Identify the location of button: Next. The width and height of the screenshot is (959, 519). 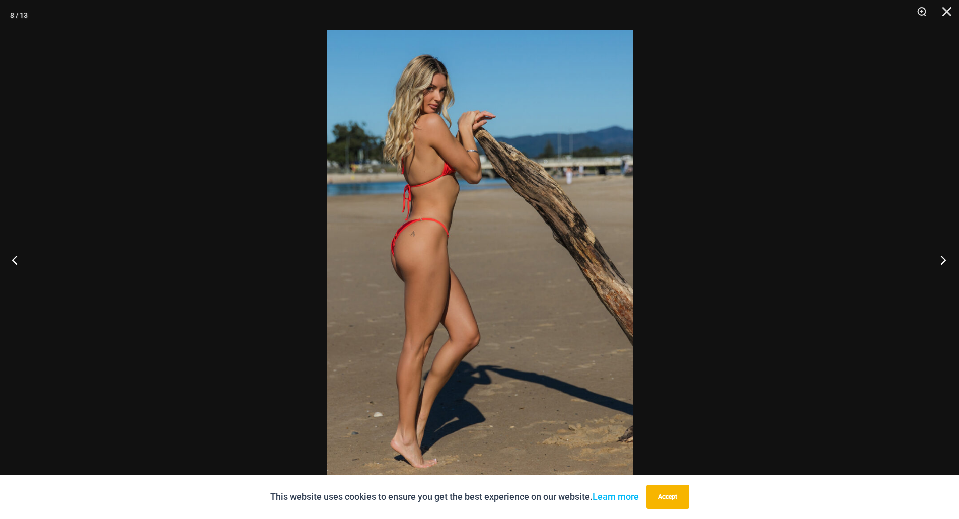
(940, 260).